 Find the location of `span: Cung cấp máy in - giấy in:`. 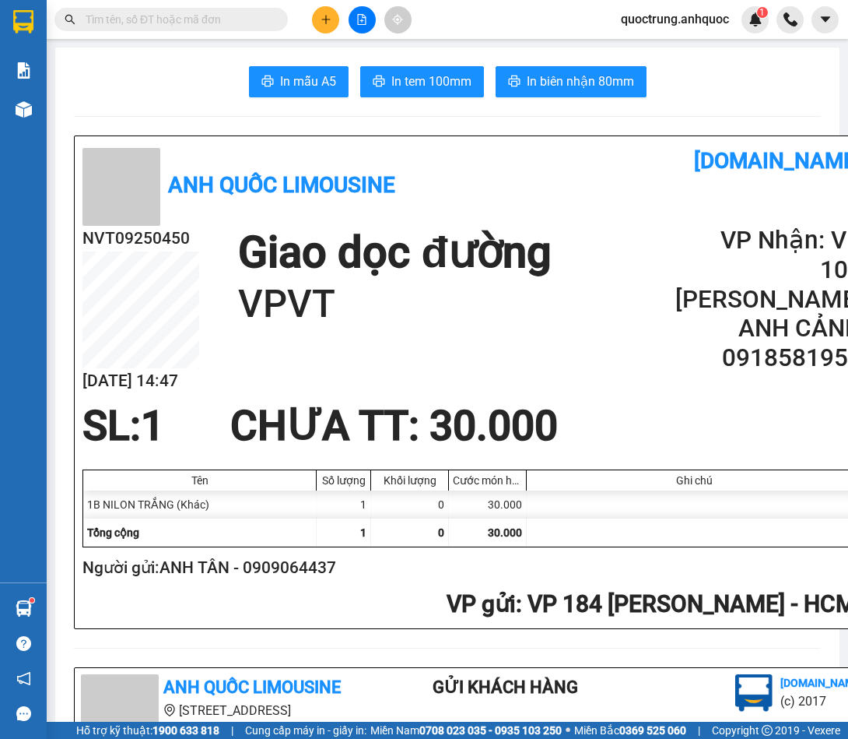

span: Cung cấp máy in - giấy in: is located at coordinates (306, 730).